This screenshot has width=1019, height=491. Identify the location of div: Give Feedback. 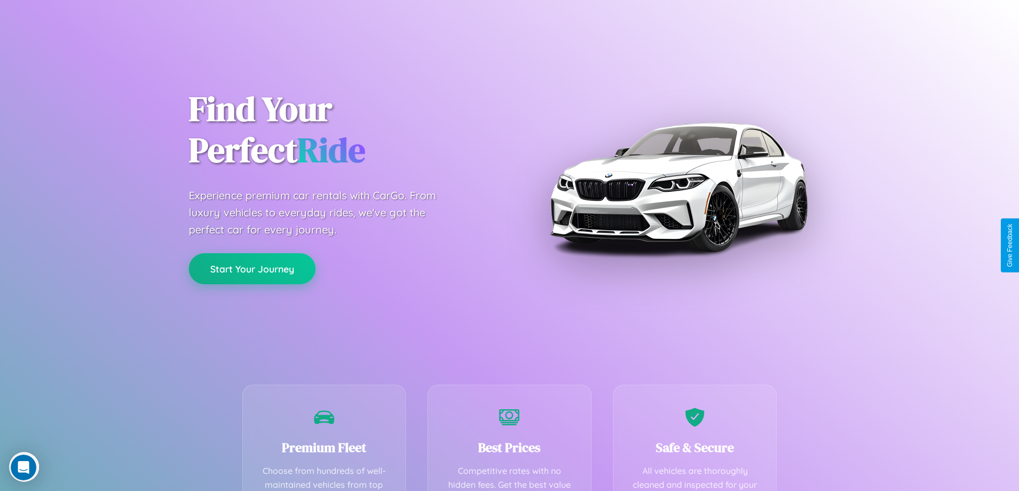
(1010, 245).